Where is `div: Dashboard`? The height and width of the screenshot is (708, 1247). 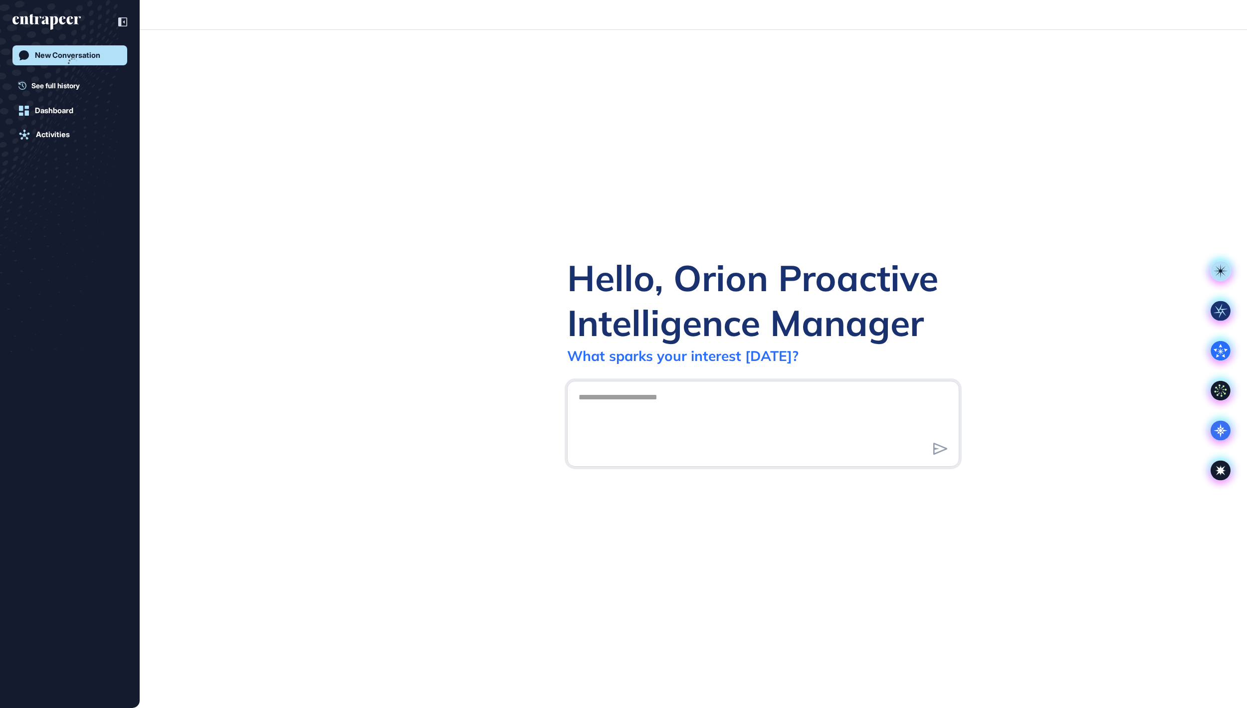
div: Dashboard is located at coordinates (54, 111).